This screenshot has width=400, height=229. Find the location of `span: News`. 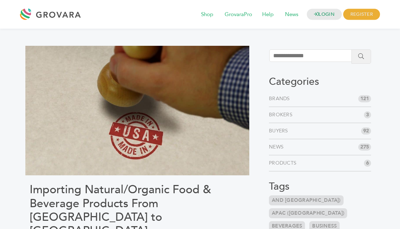

span: News is located at coordinates (291, 15).